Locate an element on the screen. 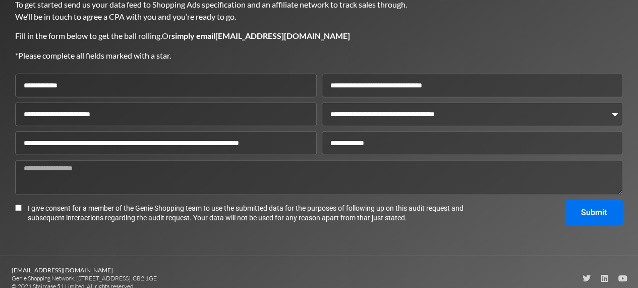 The width and height of the screenshot is (638, 288). button: Submit is located at coordinates (594, 212).